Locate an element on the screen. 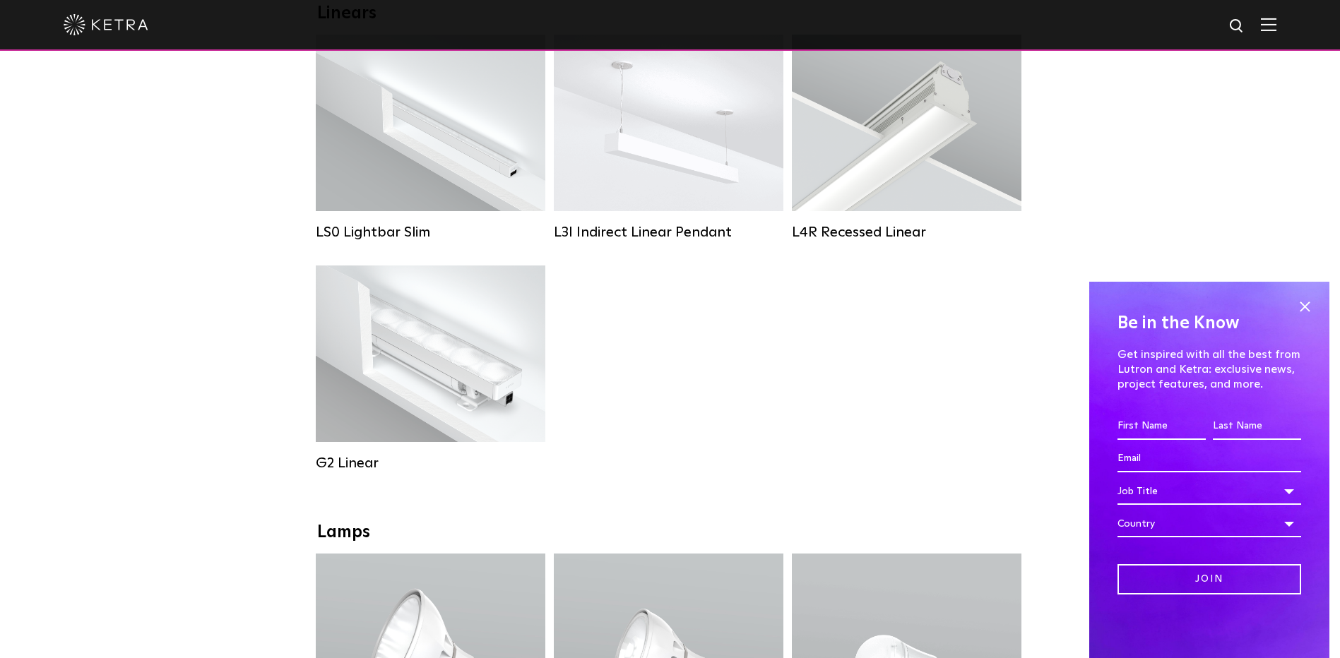 Image resolution: width=1340 pixels, height=658 pixels. div: Country is located at coordinates (1209, 524).